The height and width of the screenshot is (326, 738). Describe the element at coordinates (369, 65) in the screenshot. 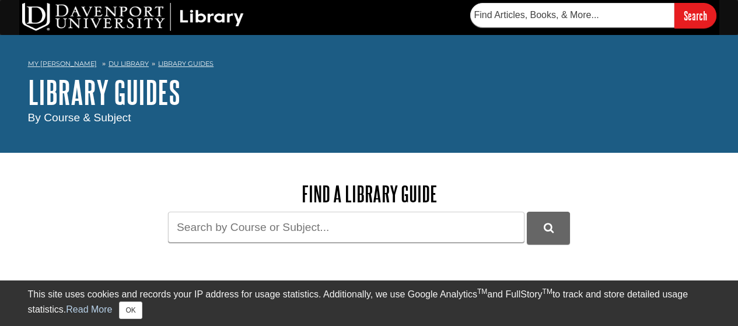

I see `nav: breadcrumb` at that location.